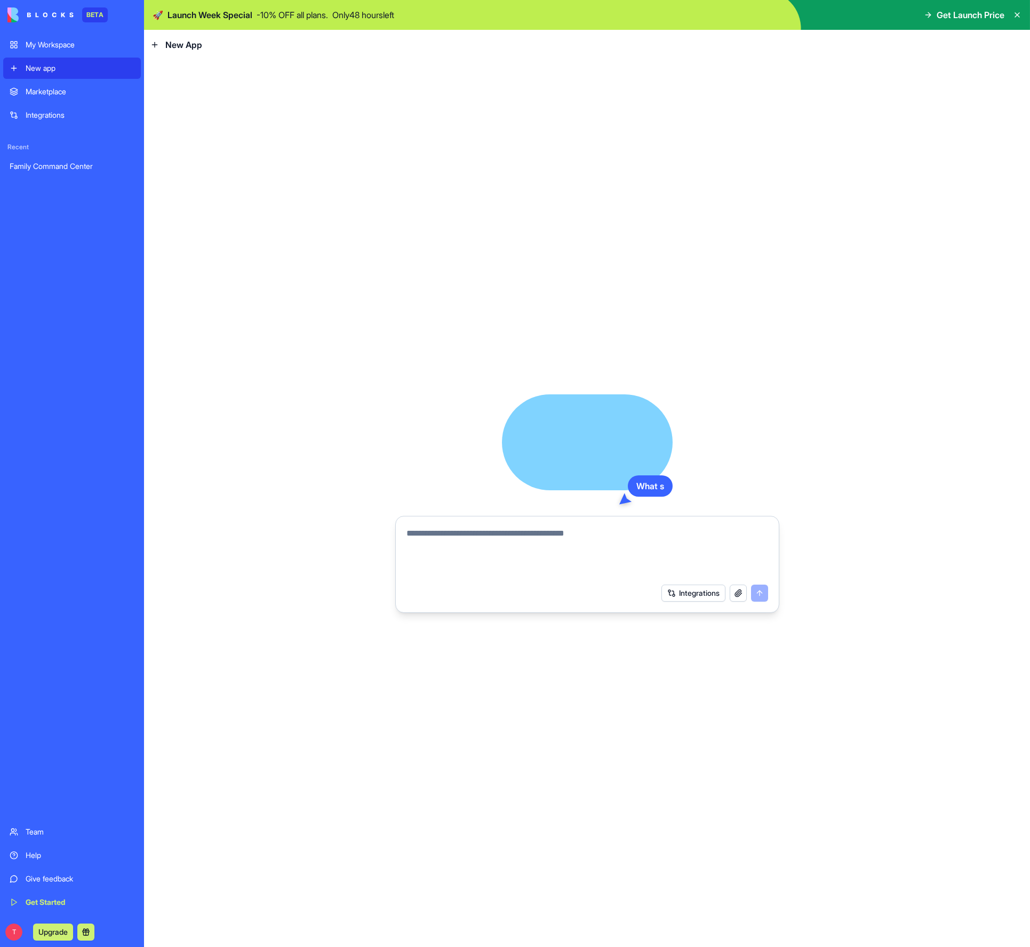 This screenshot has height=947, width=1030. Describe the element at coordinates (72, 903) in the screenshot. I see `a: Get Started` at that location.